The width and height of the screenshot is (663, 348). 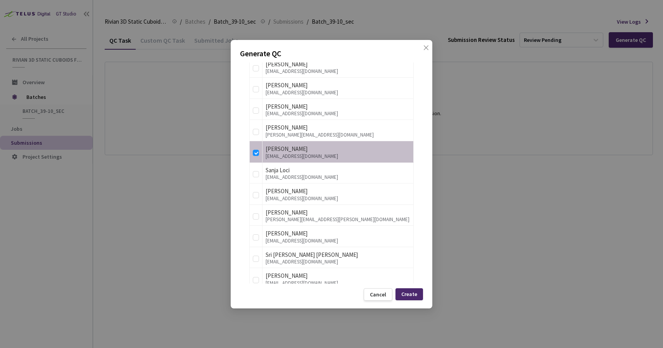 What do you see at coordinates (338, 170) in the screenshot?
I see `div: Sanja Loci` at bounding box center [338, 170].